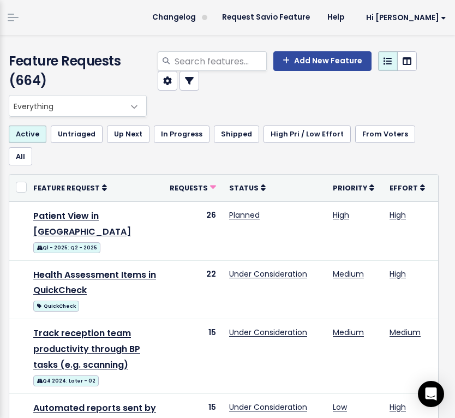  I want to click on span: Requests, so click(189, 188).